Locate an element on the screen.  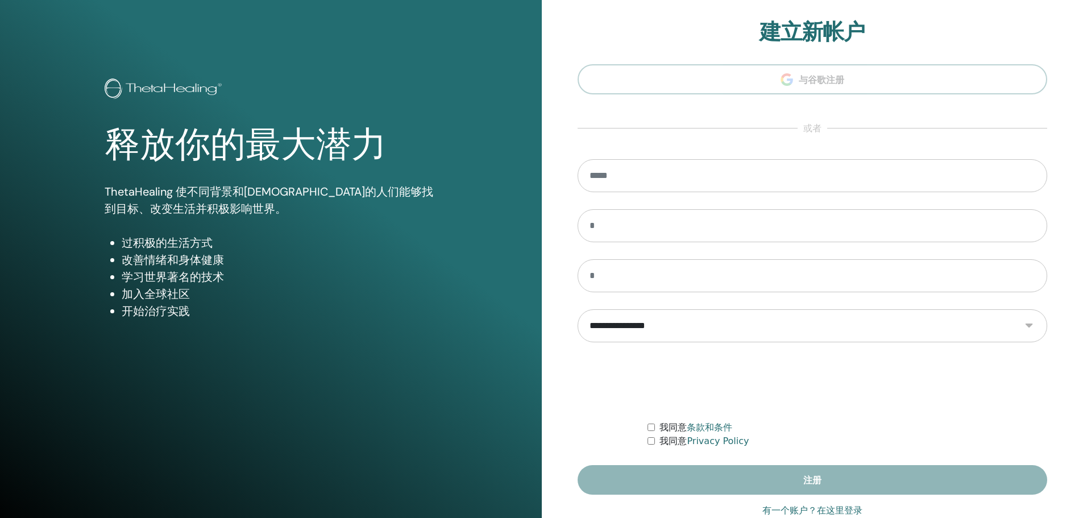
h2: 建立新帐户 is located at coordinates (812, 32).